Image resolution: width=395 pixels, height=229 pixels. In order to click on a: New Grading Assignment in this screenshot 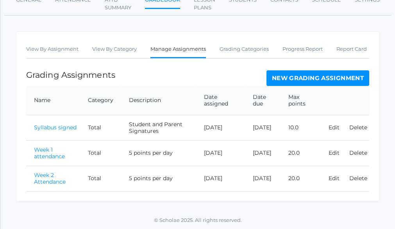, I will do `click(317, 78)`.